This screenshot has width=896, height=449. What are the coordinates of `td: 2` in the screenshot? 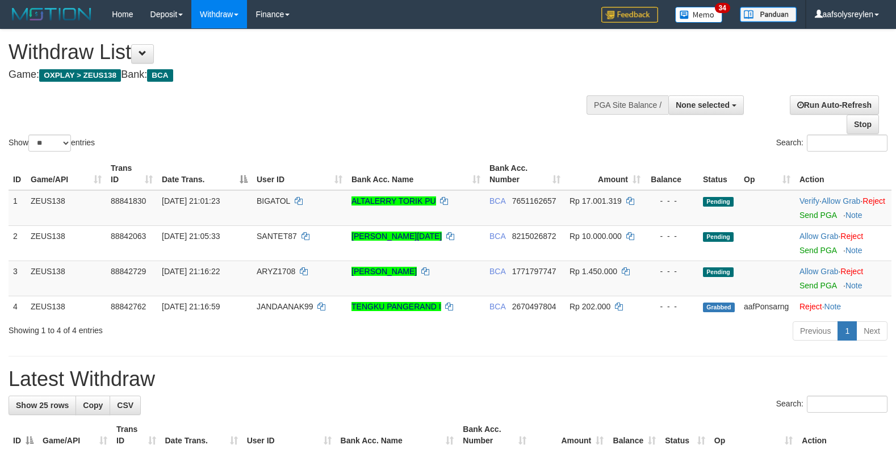 It's located at (17, 243).